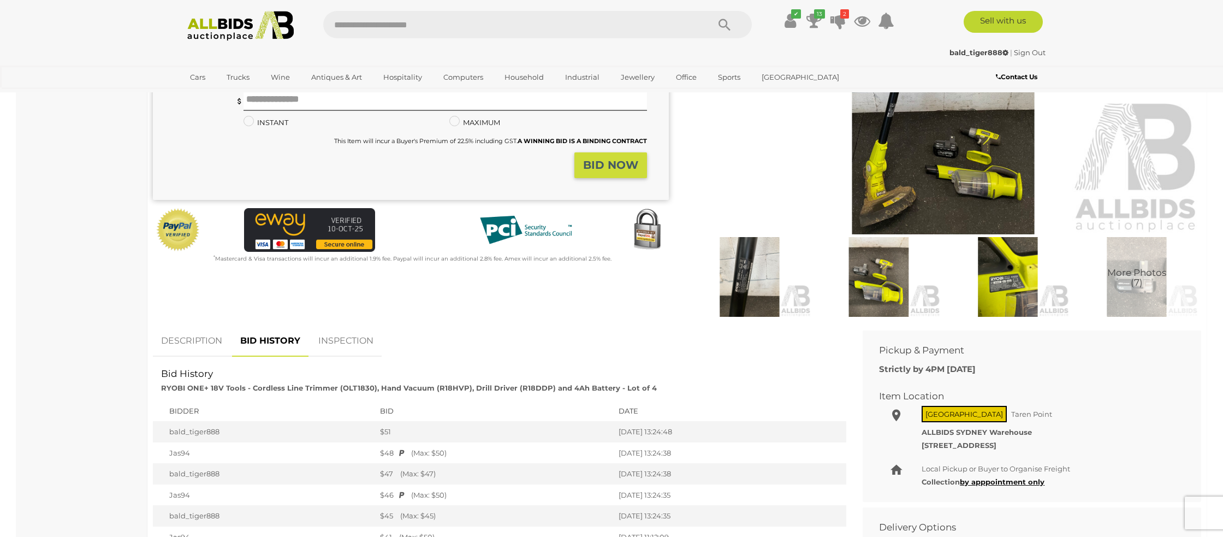  What do you see at coordinates (729, 410) in the screenshot?
I see `th: Date` at bounding box center [729, 410].